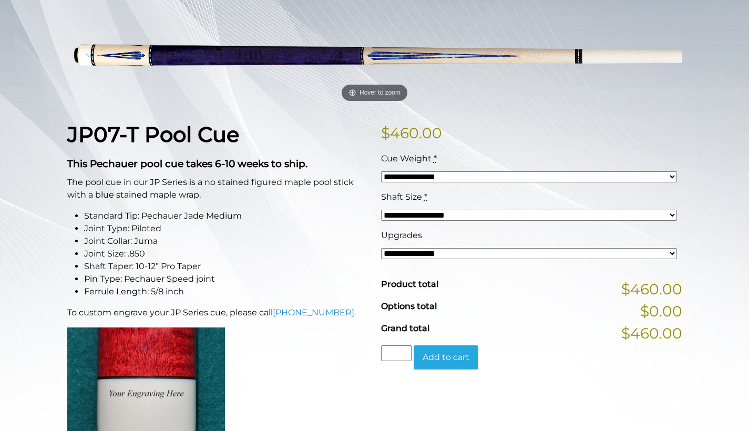 This screenshot has height=431, width=749. Describe the element at coordinates (226, 267) in the screenshot. I see `li: Shaft Taper: 10-12” Pro Taper` at that location.